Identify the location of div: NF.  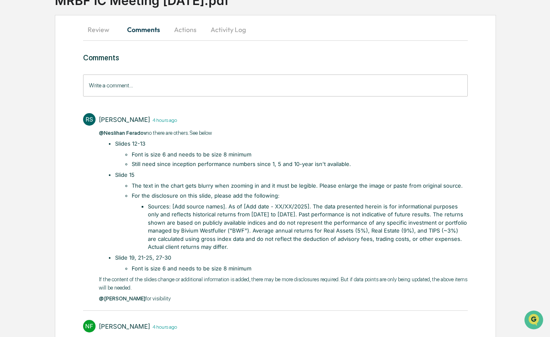
(89, 326).